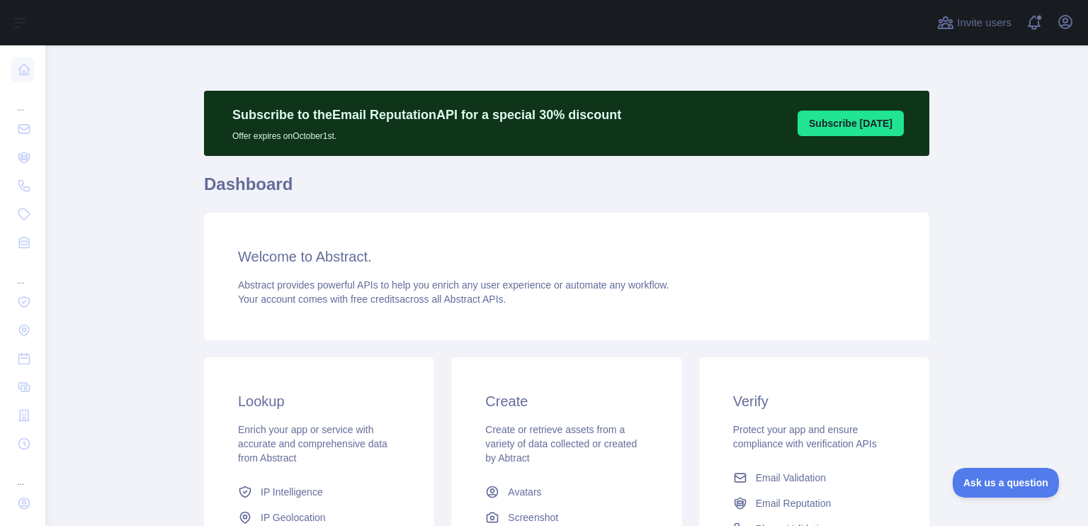  Describe the element at coordinates (814, 401) in the screenshot. I see `h3: Verify` at that location.